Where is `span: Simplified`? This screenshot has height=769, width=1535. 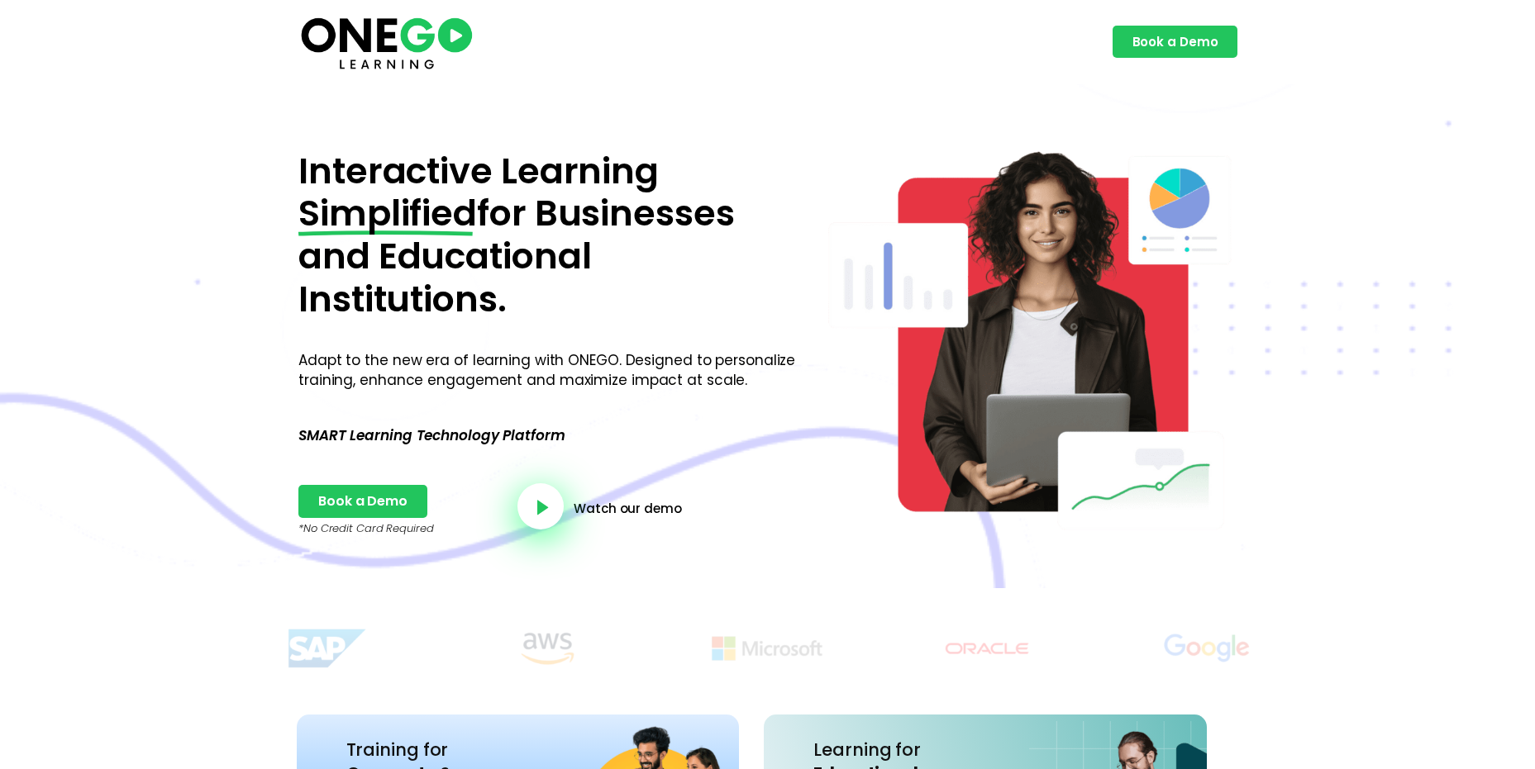
span: Simplified is located at coordinates (388, 214).